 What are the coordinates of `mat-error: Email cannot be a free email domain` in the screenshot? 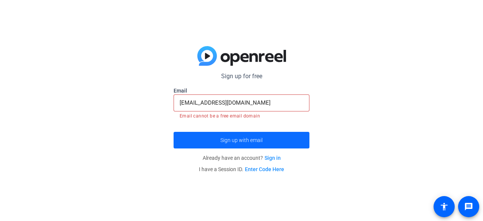 It's located at (241, 115).